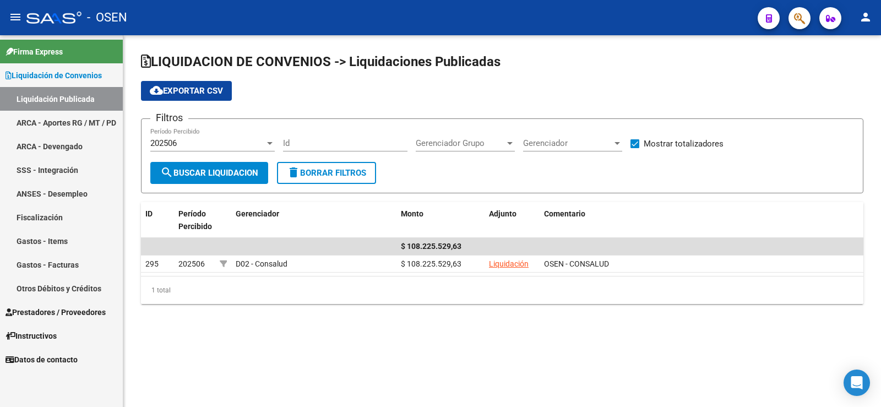 The width and height of the screenshot is (881, 407). What do you see at coordinates (169, 118) in the screenshot?
I see `h3: Filtros` at bounding box center [169, 118].